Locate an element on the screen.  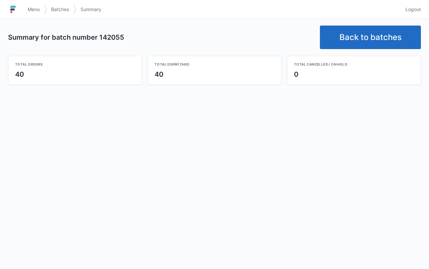
div: Total cancelled / on hold is located at coordinates (354, 64).